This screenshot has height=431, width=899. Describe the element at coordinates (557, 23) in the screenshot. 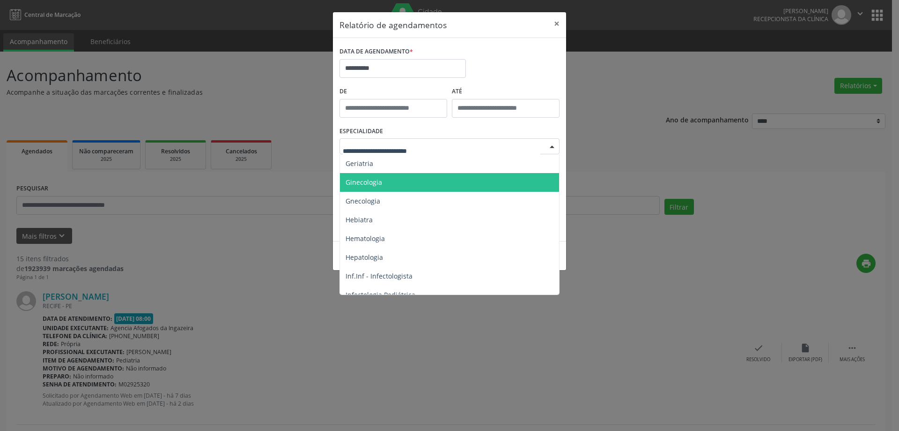

I see `button: Close` at that location.